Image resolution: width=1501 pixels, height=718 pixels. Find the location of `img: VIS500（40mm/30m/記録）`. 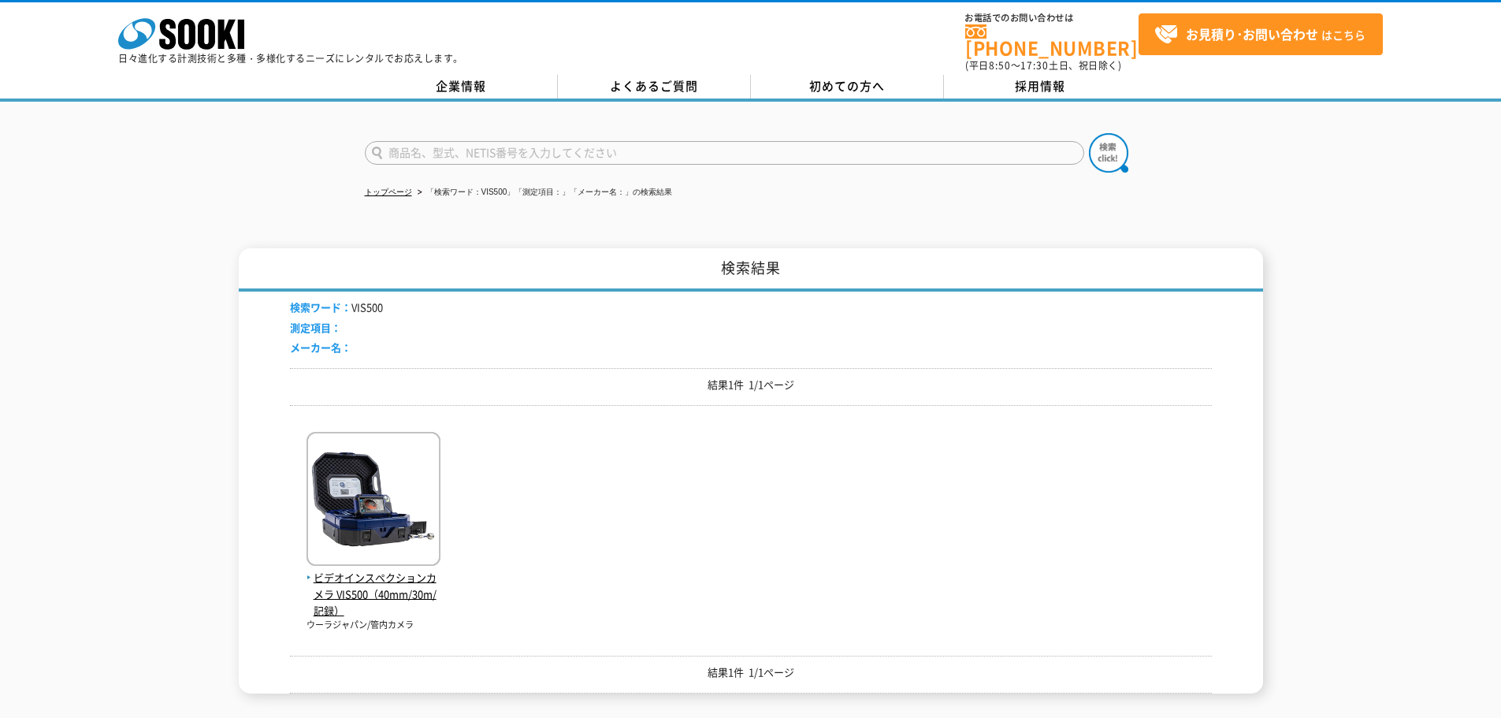

img: VIS500（40mm/30m/記録） is located at coordinates (374, 500).